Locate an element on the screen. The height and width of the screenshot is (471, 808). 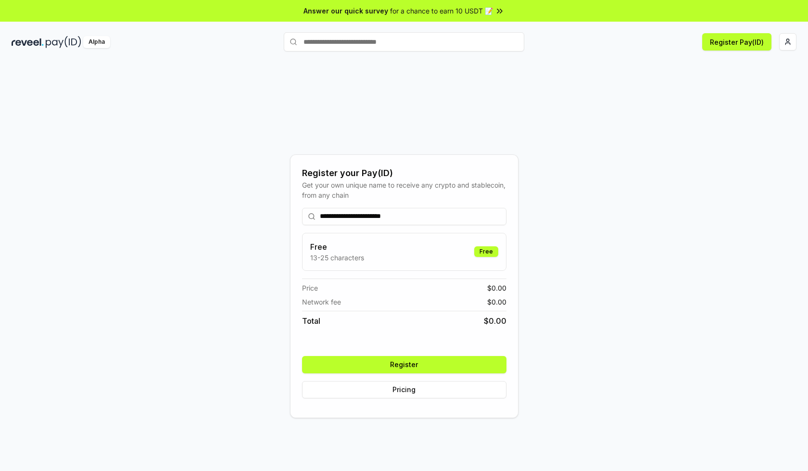
button: Register Pay(ID) is located at coordinates (737, 42).